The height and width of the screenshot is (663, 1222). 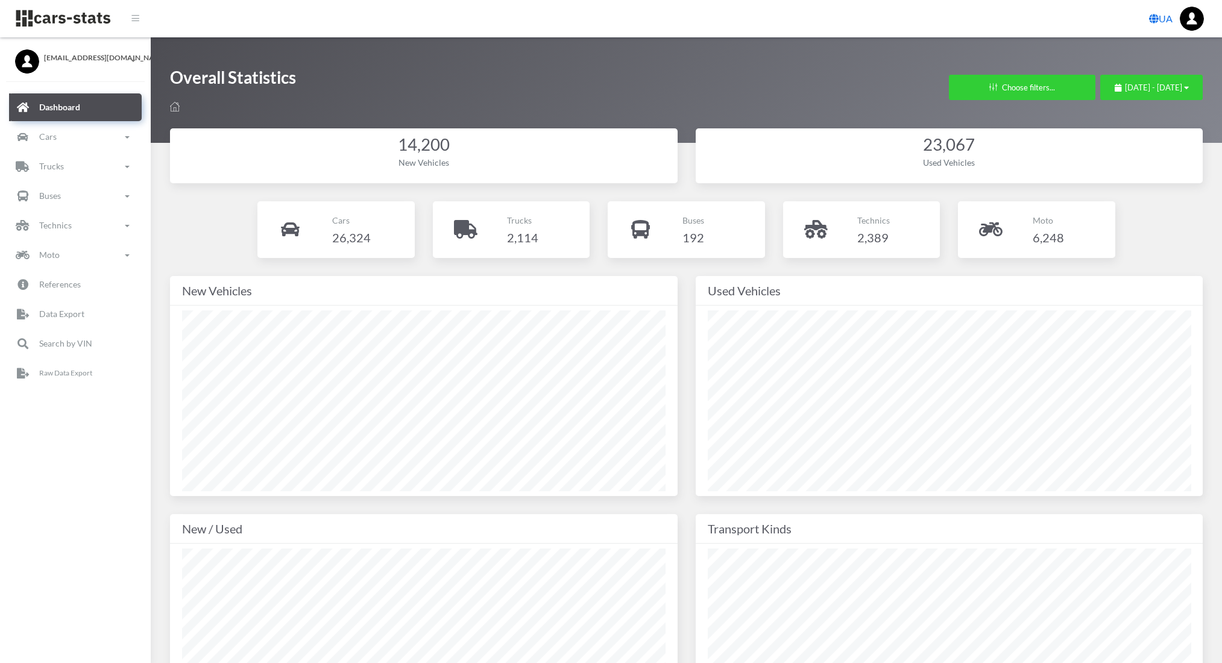 I want to click on div: 14,200, so click(x=424, y=145).